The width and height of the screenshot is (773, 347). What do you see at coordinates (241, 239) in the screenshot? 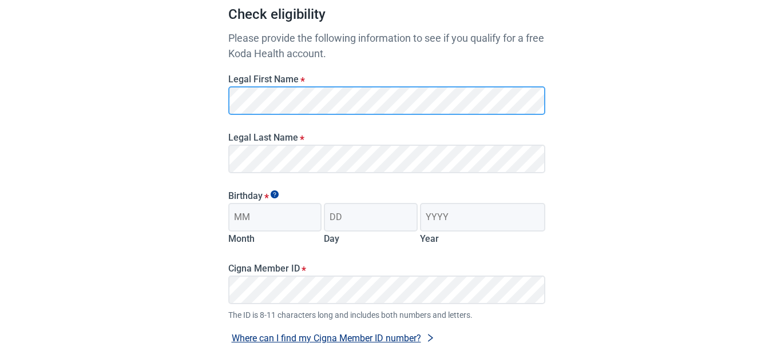
I see `label: Month` at bounding box center [241, 239].